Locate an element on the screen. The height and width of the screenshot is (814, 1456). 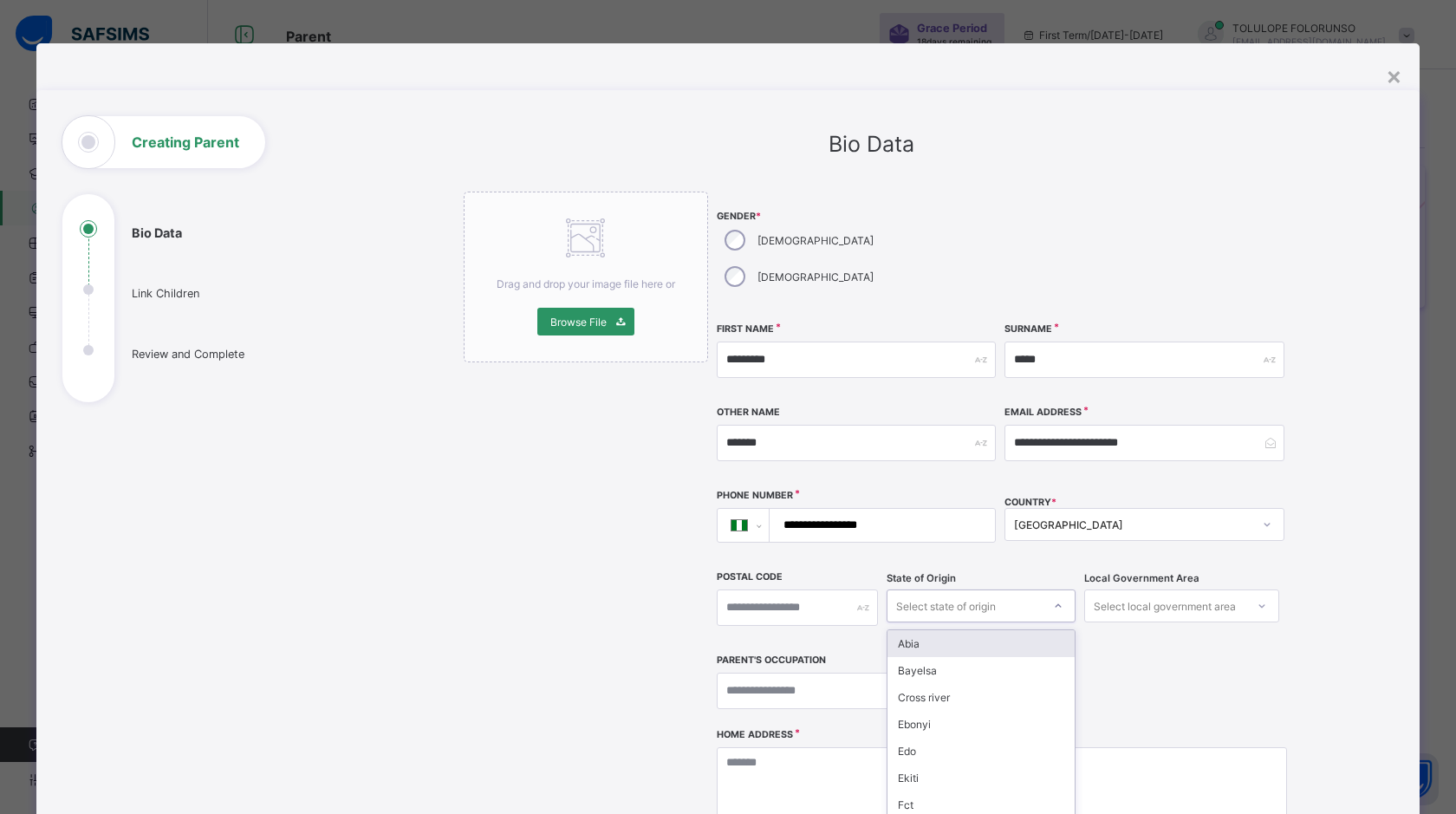
span: Drag and drop your image file here or is located at coordinates (586, 284).